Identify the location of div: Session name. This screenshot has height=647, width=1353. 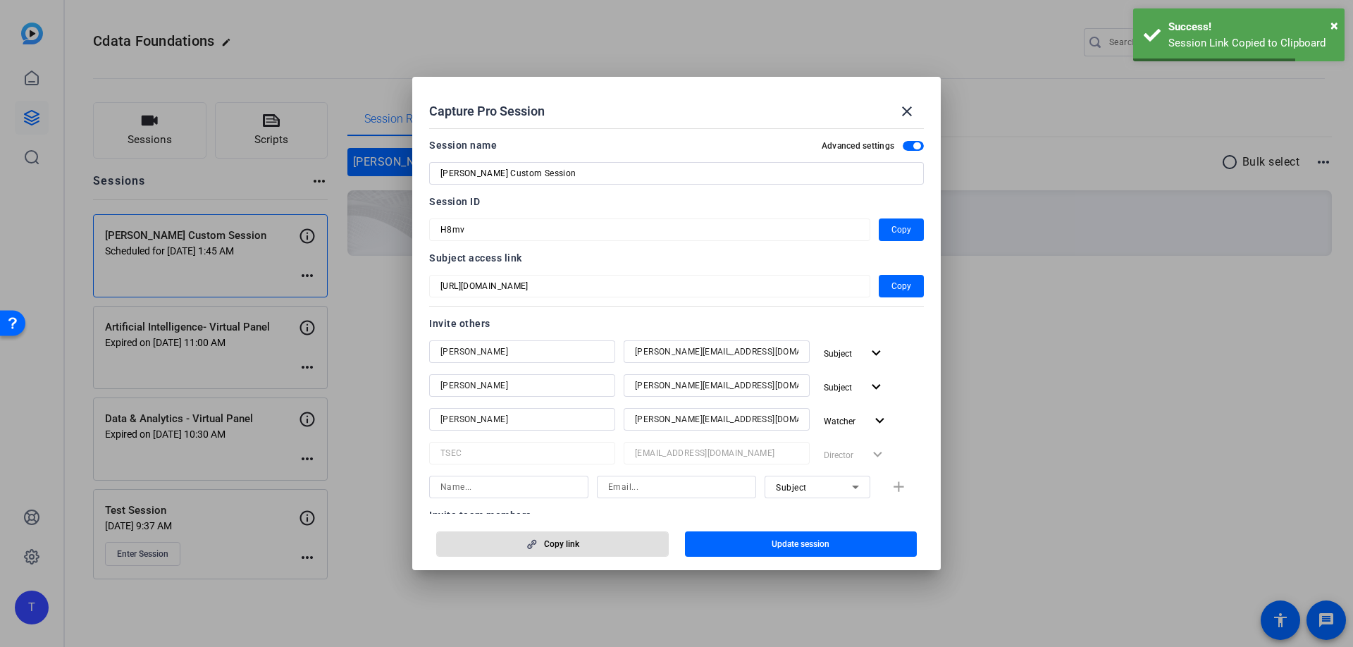
(463, 145).